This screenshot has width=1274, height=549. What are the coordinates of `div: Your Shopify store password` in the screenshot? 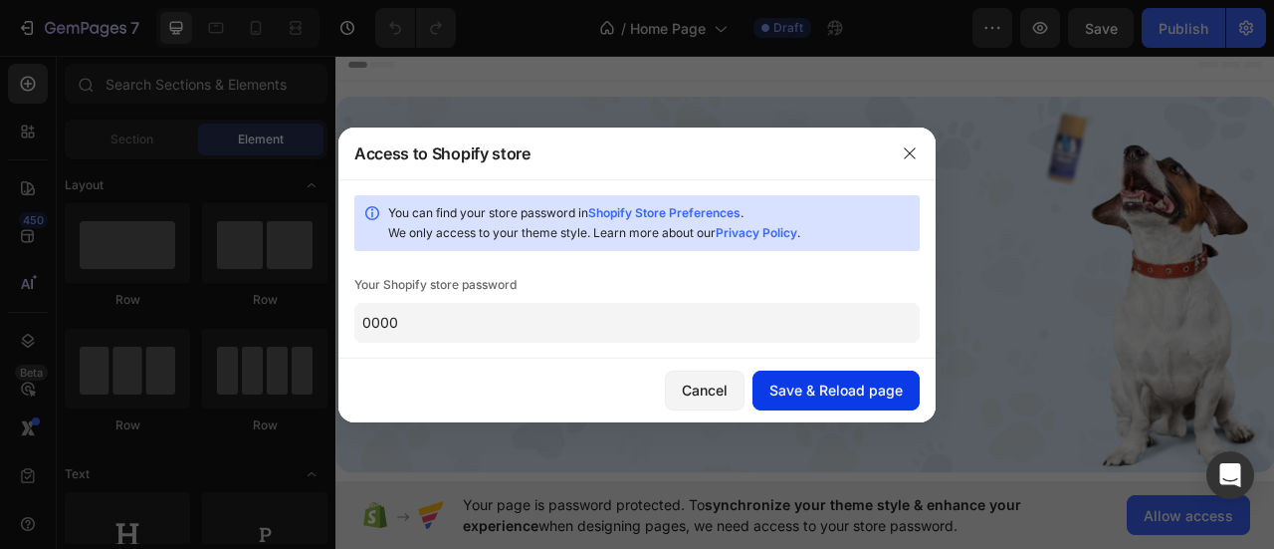 It's located at (637, 285).